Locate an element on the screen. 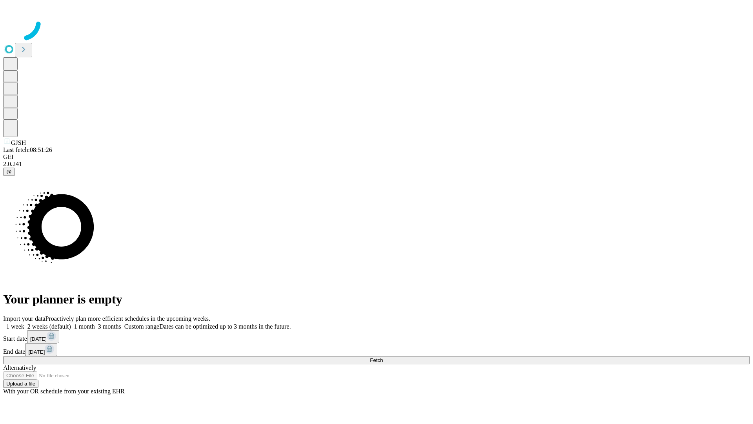 The height and width of the screenshot is (424, 753). span: 2 weeks (default) is located at coordinates (49, 326).